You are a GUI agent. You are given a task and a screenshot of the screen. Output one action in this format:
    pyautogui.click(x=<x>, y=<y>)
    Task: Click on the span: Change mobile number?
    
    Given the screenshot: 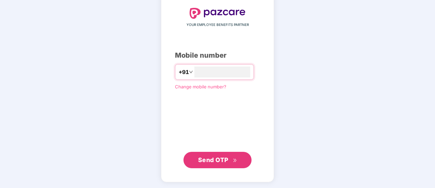 What is the action you would take?
    pyautogui.click(x=201, y=87)
    